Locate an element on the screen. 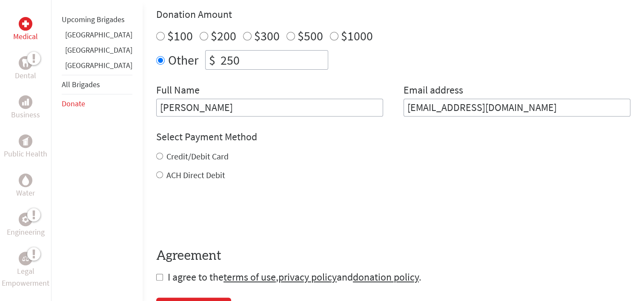 The width and height of the screenshot is (644, 301). img: Water is located at coordinates (26, 180).